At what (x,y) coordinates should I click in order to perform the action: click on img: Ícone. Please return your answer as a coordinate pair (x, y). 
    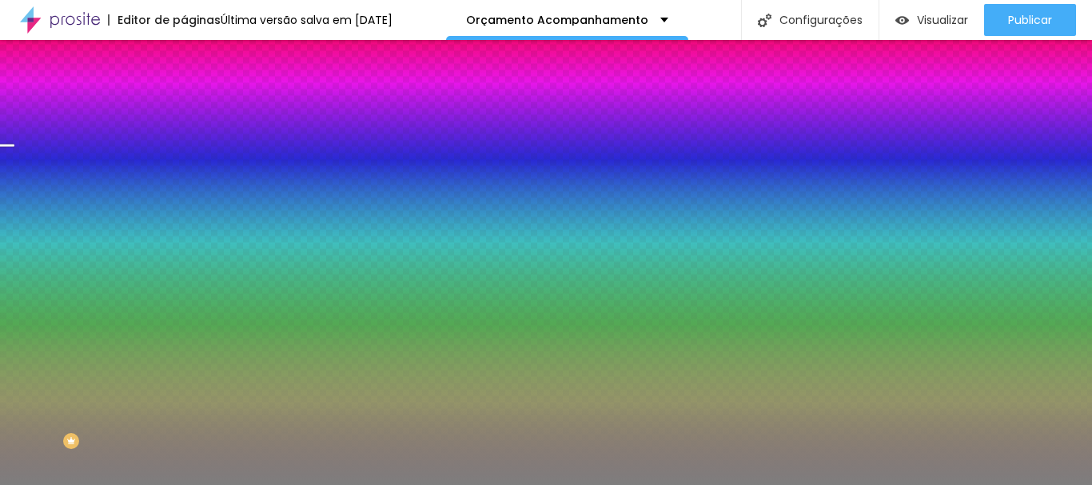
    Looking at the image, I should click on (764, 20).